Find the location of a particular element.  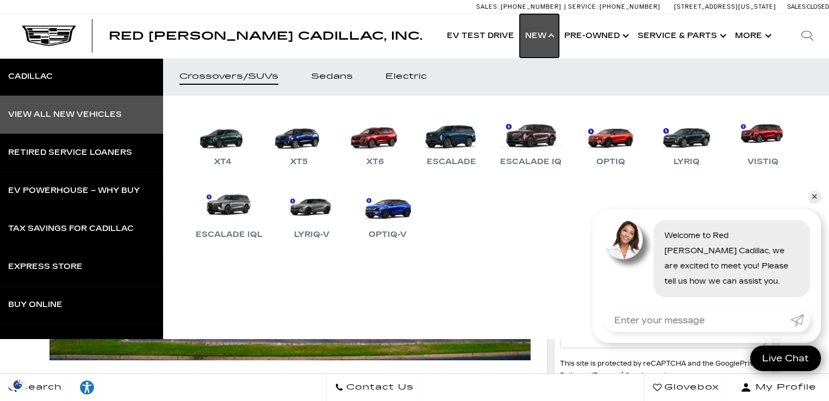

a: Explore your accessibility options is located at coordinates (87, 387).